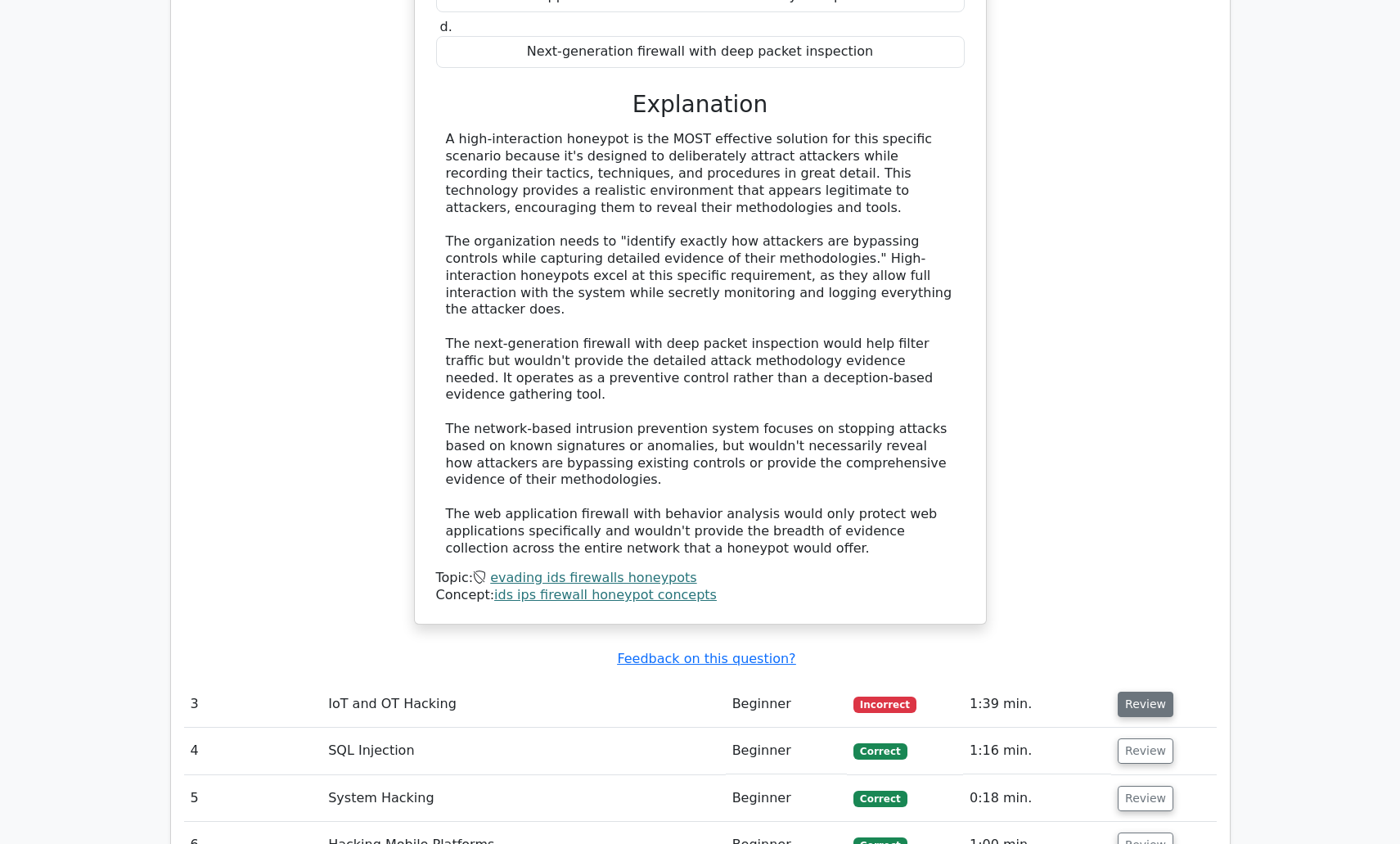 The height and width of the screenshot is (844, 1400). I want to click on u: Feedback on this question?, so click(706, 658).